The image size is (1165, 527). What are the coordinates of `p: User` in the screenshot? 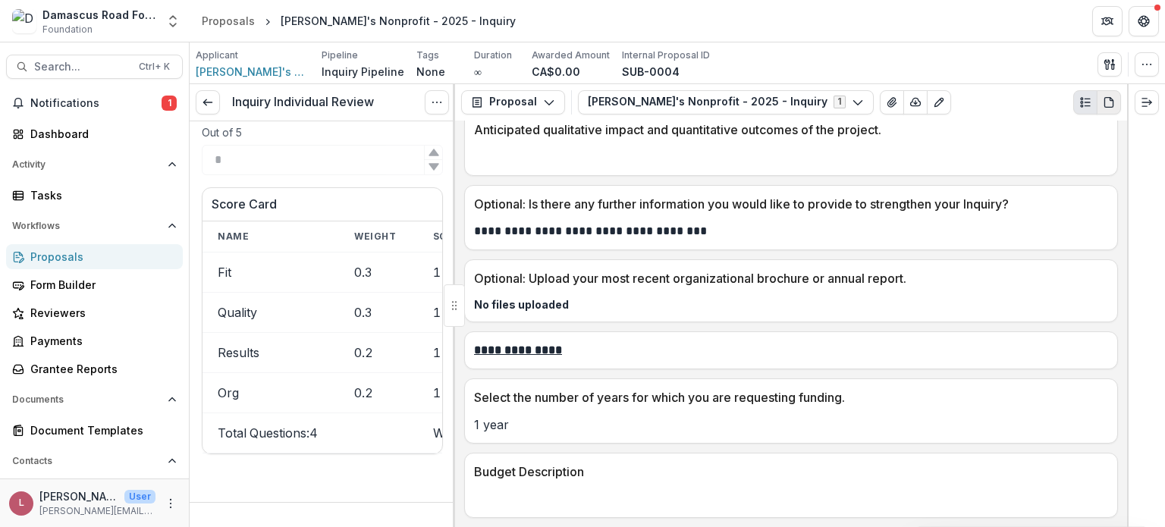 It's located at (140, 497).